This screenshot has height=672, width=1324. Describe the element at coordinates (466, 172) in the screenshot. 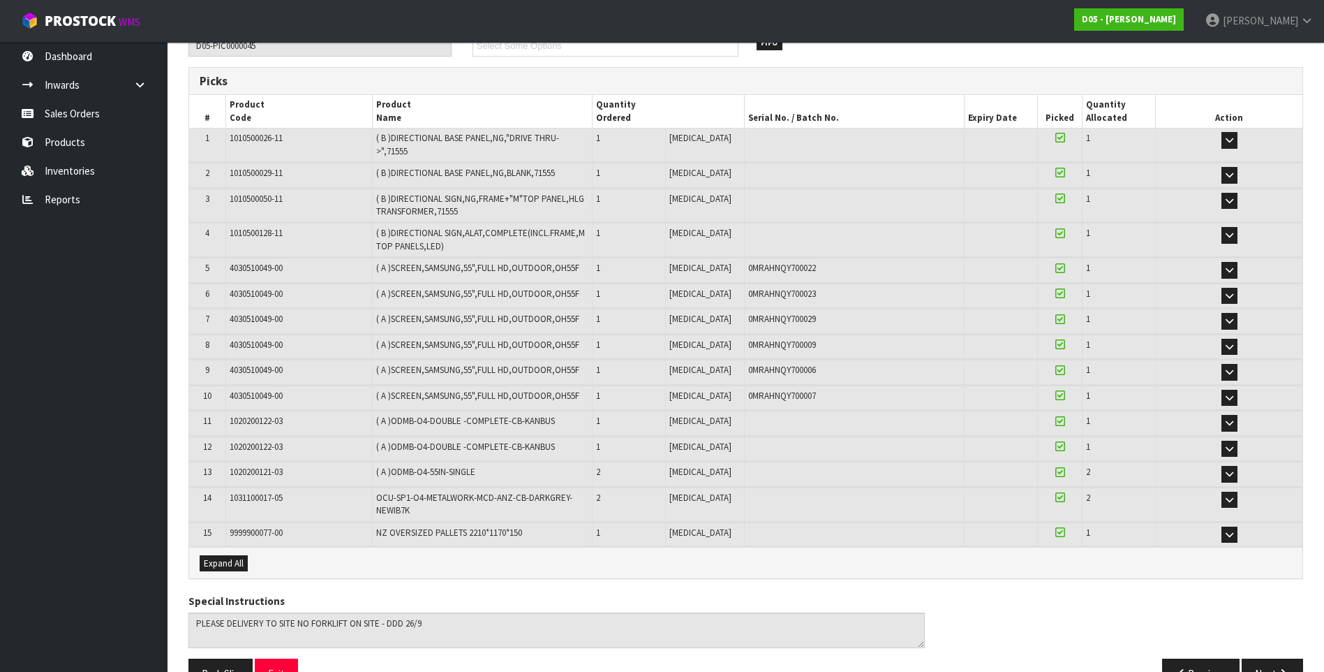

I see `span: ( B )DIRECTIONAL BASE PANEL,NG,BLANK,71555` at that location.